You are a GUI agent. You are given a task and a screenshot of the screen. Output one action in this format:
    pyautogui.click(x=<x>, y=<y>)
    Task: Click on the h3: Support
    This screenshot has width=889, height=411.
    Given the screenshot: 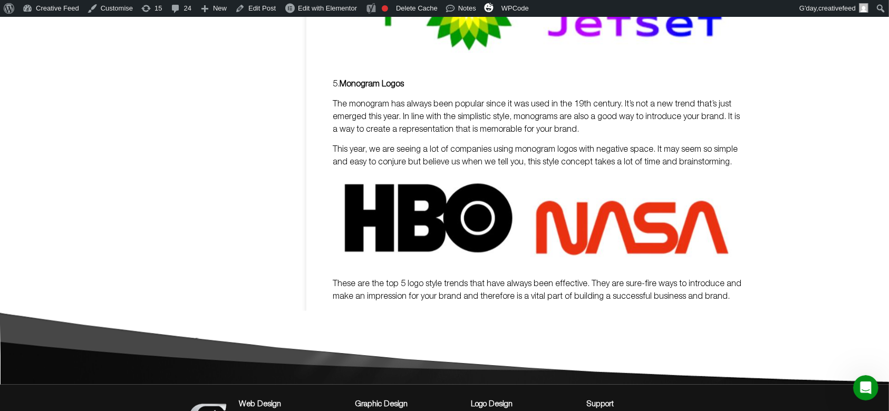 What is the action you would take?
    pyautogui.click(x=645, y=404)
    